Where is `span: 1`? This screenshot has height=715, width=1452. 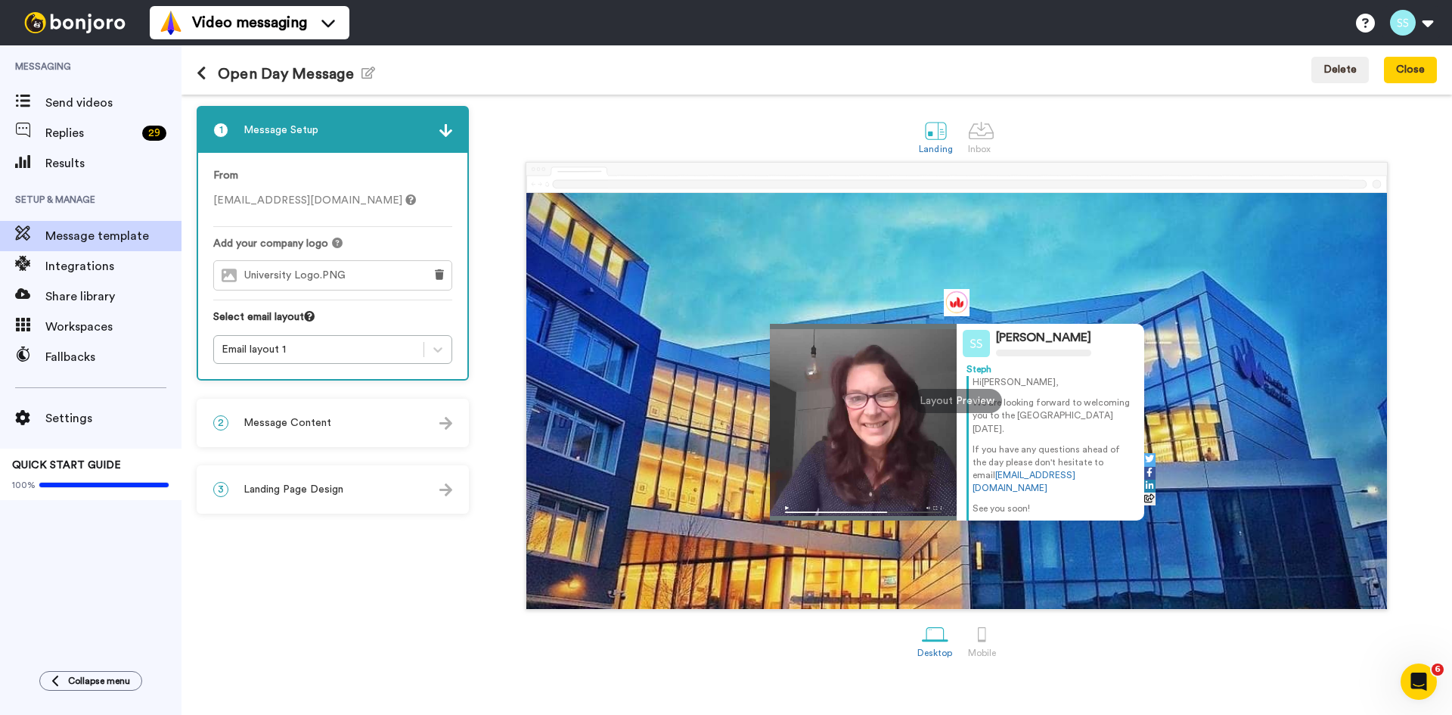
span: 1 is located at coordinates (221, 130).